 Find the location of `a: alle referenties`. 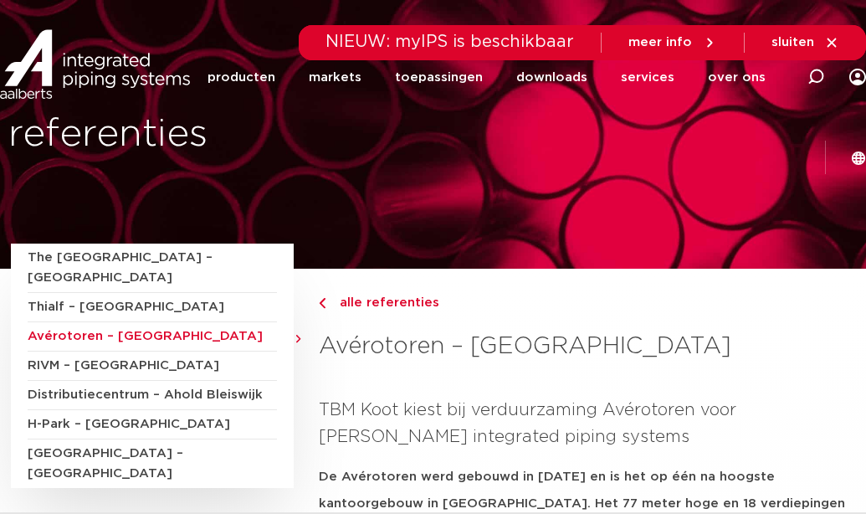

a: alle referenties is located at coordinates (587, 303).